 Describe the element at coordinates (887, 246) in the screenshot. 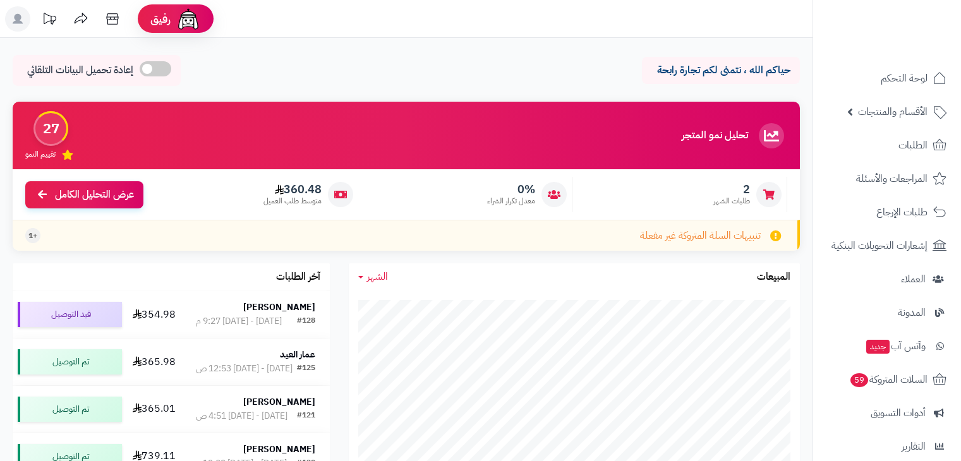

I see `a: إشعارات التحويلات البنكية` at that location.